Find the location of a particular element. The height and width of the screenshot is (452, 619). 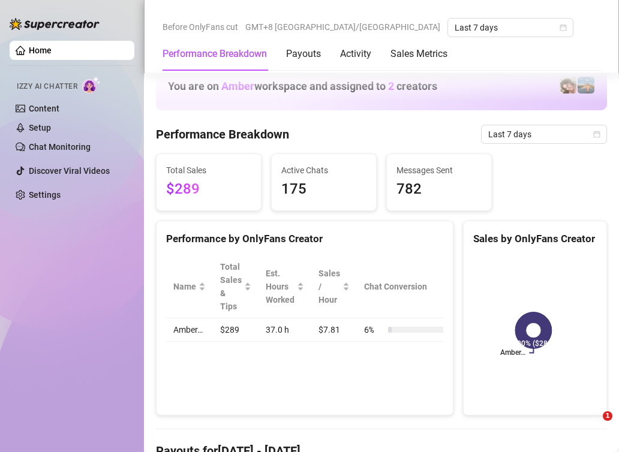

span: Name is located at coordinates (185, 287).